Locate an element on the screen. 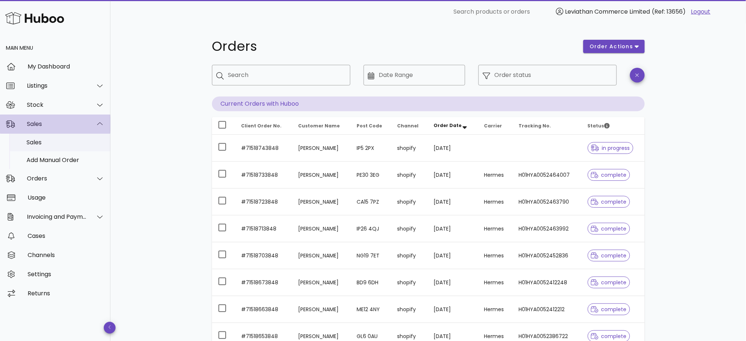 The height and width of the screenshot is (341, 746). div: My Dashboard is located at coordinates (66, 66).